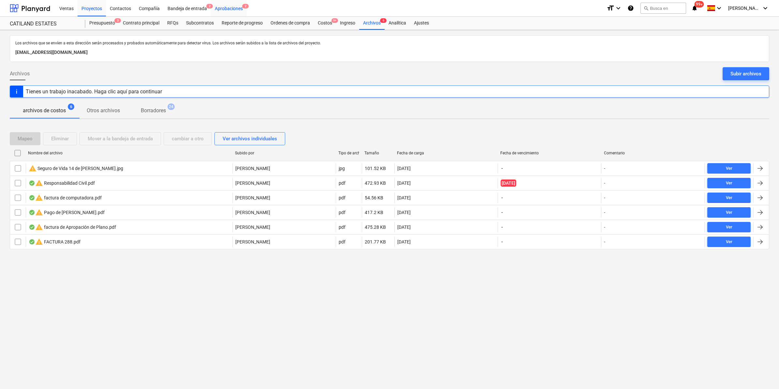 The image size is (779, 389). What do you see at coordinates (290, 23) in the screenshot?
I see `div: Ordenes de compra` at bounding box center [290, 23].